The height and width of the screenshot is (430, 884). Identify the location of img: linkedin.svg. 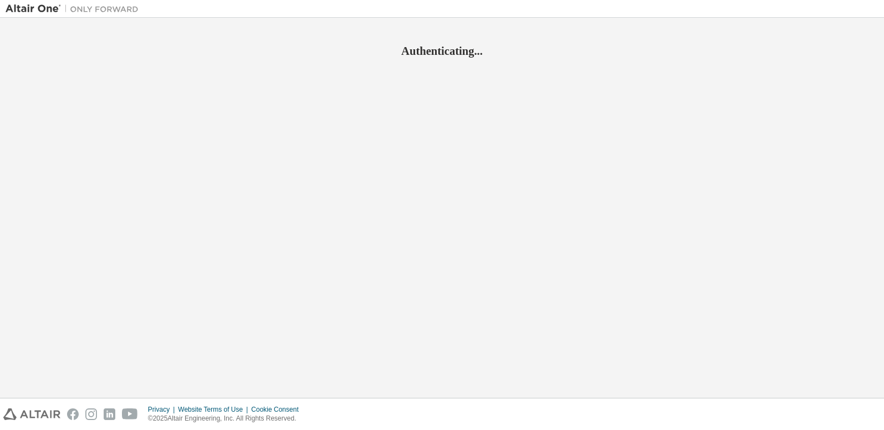
(109, 414).